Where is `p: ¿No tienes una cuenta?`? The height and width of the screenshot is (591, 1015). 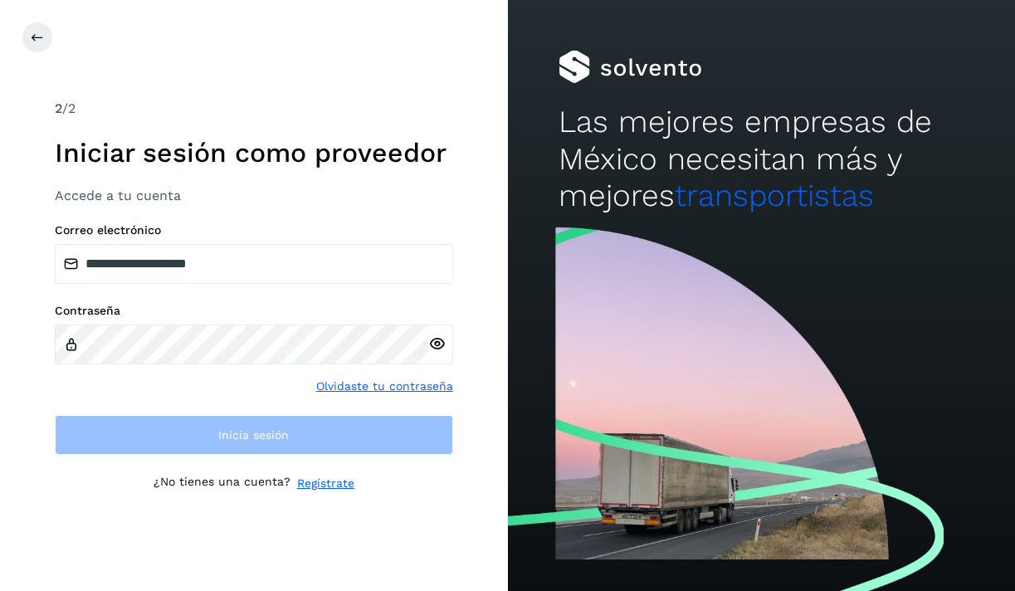
p: ¿No tienes una cuenta? is located at coordinates (222, 483).